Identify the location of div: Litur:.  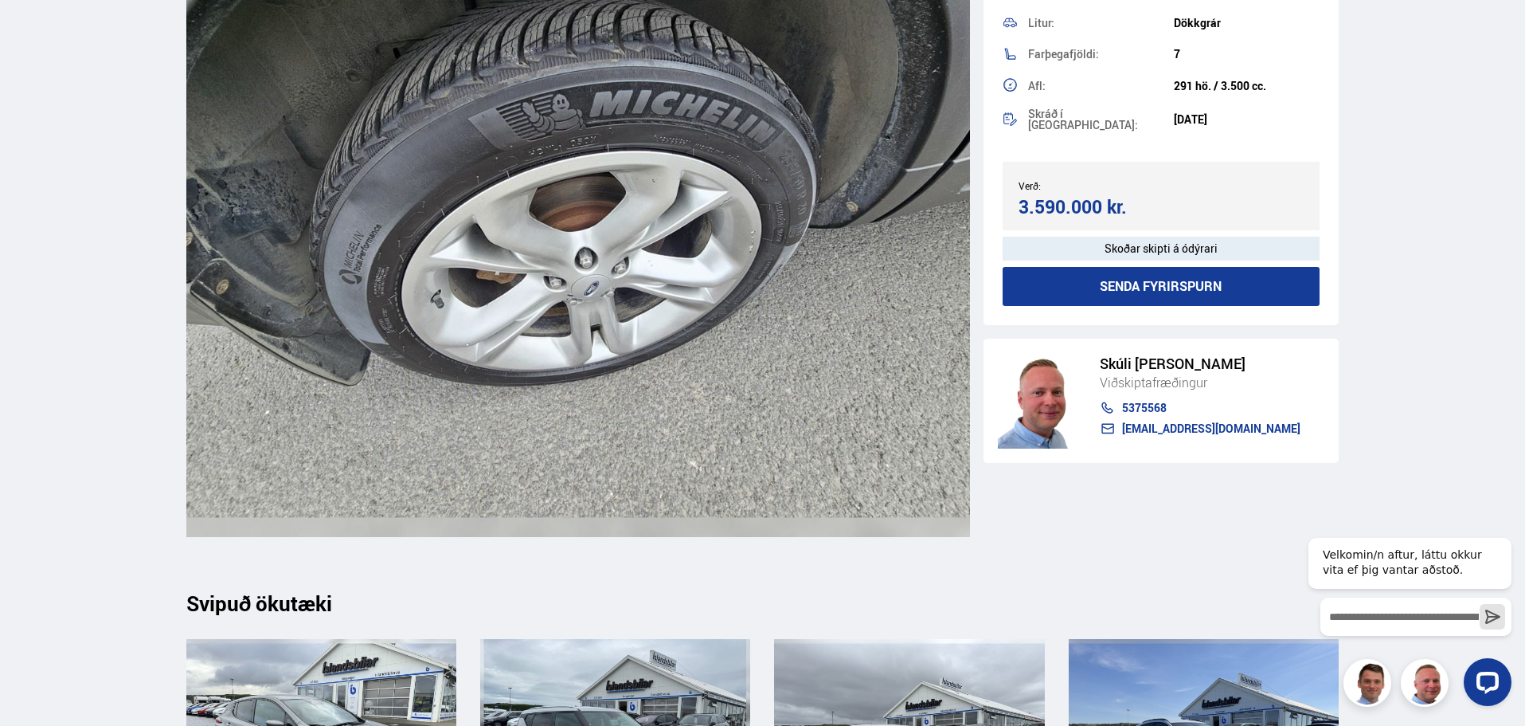
(1101, 24).